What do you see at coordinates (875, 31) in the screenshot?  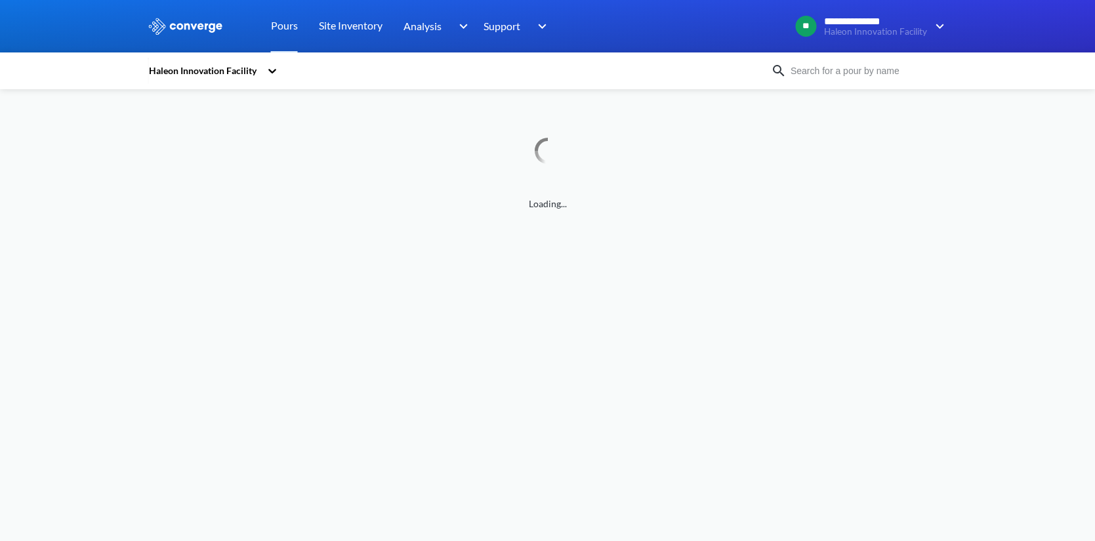 I see `span: Haleon Innovation Facility` at bounding box center [875, 31].